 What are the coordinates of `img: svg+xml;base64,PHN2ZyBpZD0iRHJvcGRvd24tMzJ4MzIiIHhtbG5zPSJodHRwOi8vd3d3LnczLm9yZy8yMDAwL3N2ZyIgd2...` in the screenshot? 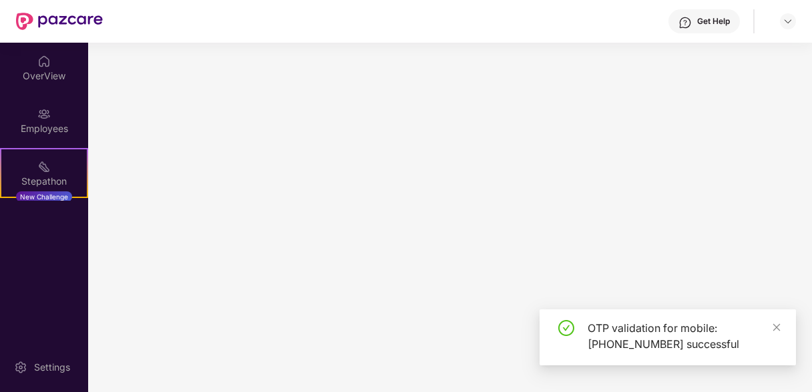 It's located at (788, 21).